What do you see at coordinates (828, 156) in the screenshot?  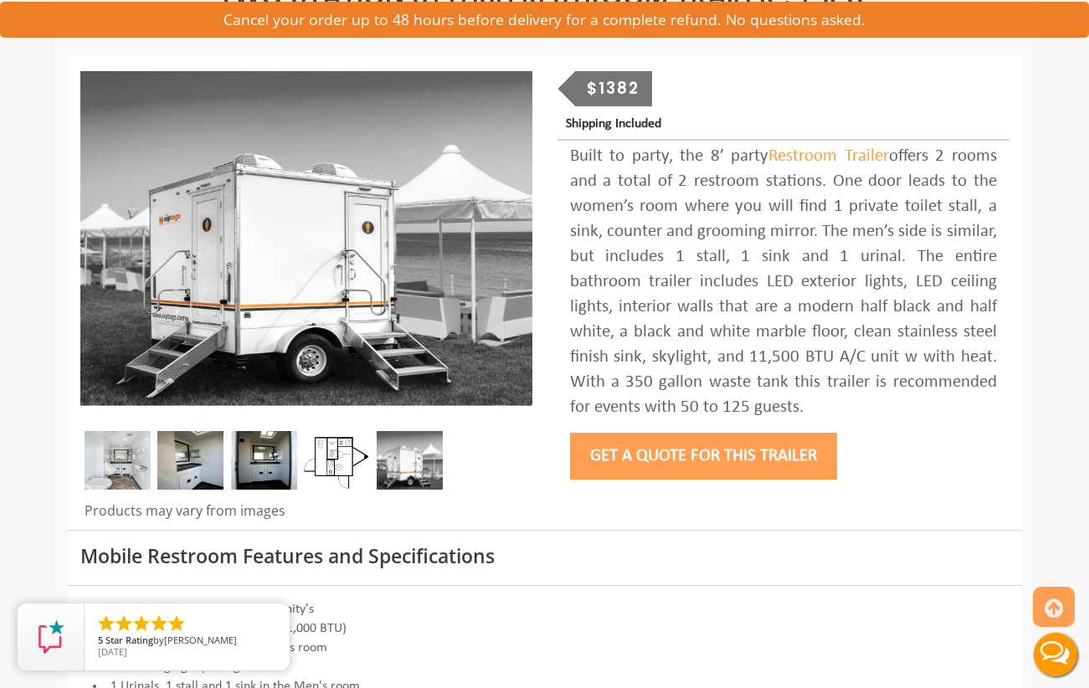 I see `a: Restroom Trailer` at bounding box center [828, 156].